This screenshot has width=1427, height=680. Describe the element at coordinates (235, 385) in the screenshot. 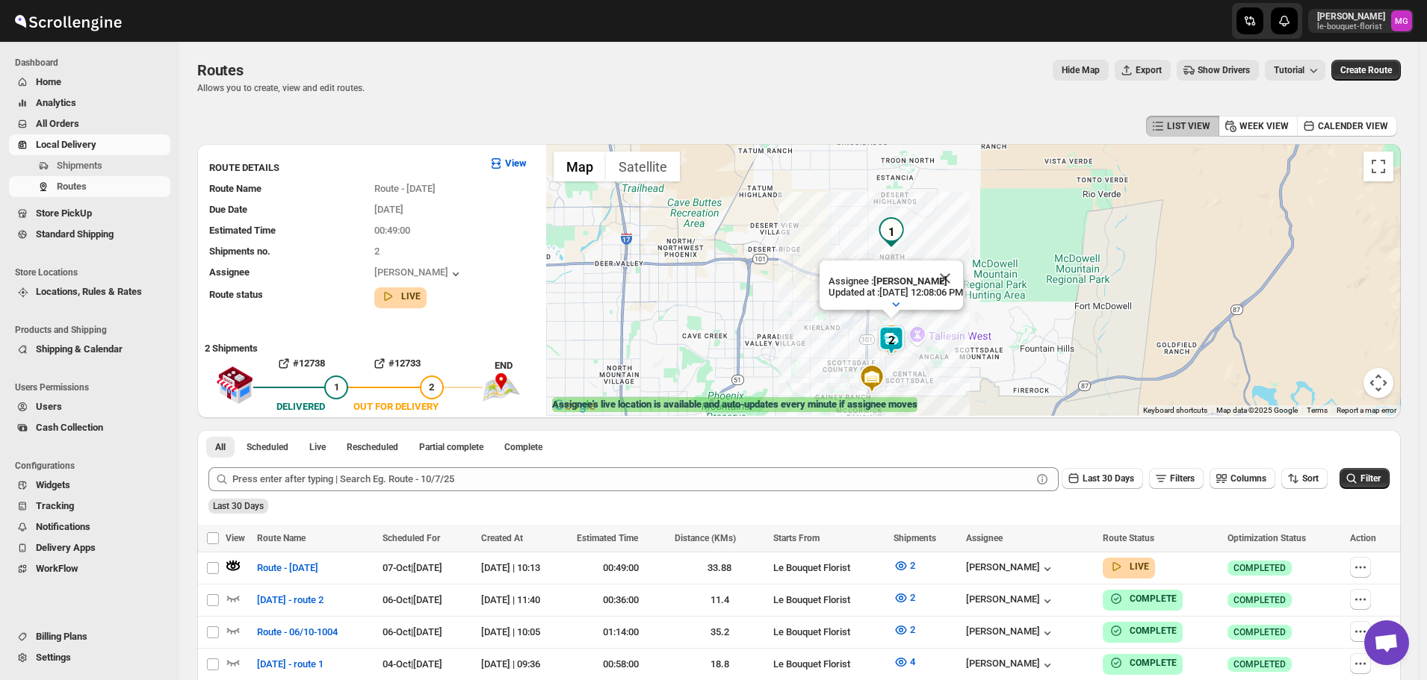

I see `img: shop.svg` at that location.